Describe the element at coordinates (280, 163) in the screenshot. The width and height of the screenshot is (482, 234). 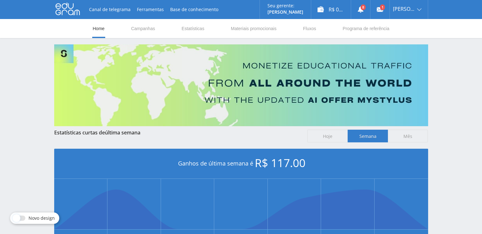
I see `span: R$ 117.00` at that location.